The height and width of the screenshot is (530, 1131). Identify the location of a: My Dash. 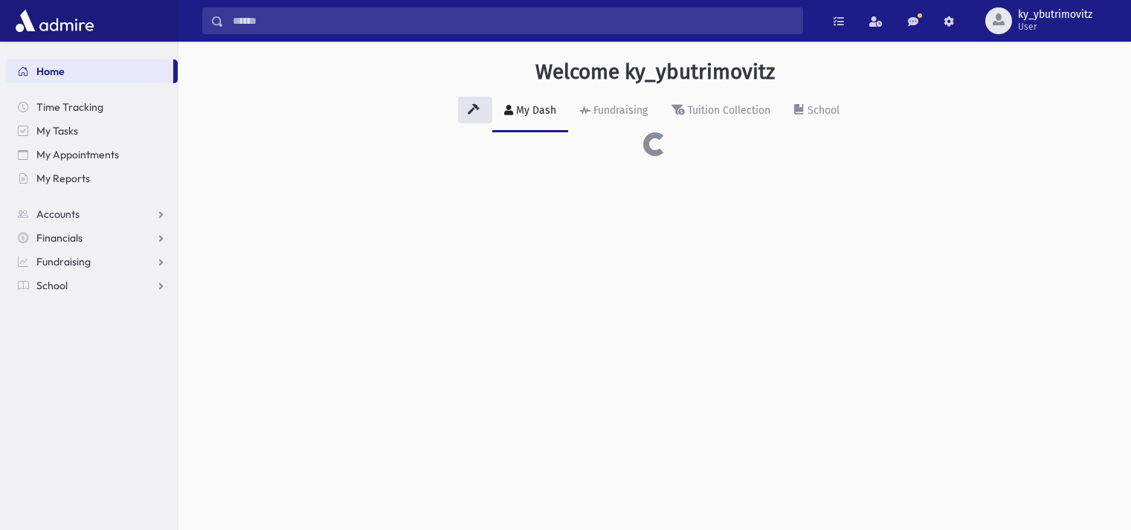
(530, 111).